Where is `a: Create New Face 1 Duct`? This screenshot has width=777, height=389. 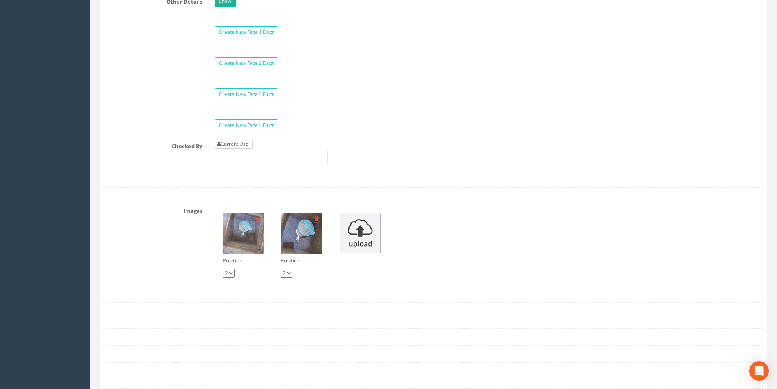 a: Create New Face 1 Duct is located at coordinates (246, 32).